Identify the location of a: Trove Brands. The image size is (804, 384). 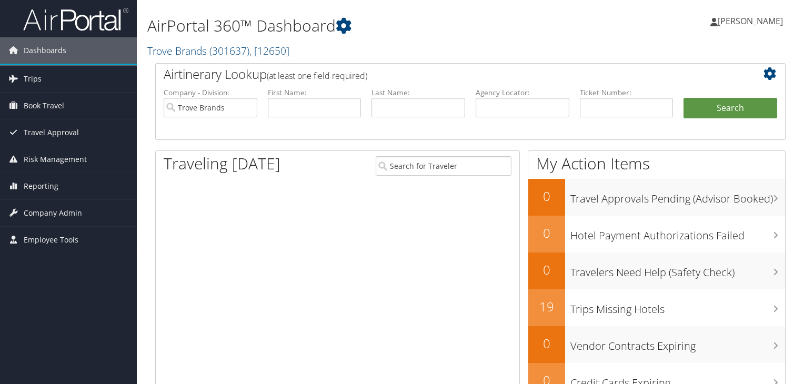
(218, 50).